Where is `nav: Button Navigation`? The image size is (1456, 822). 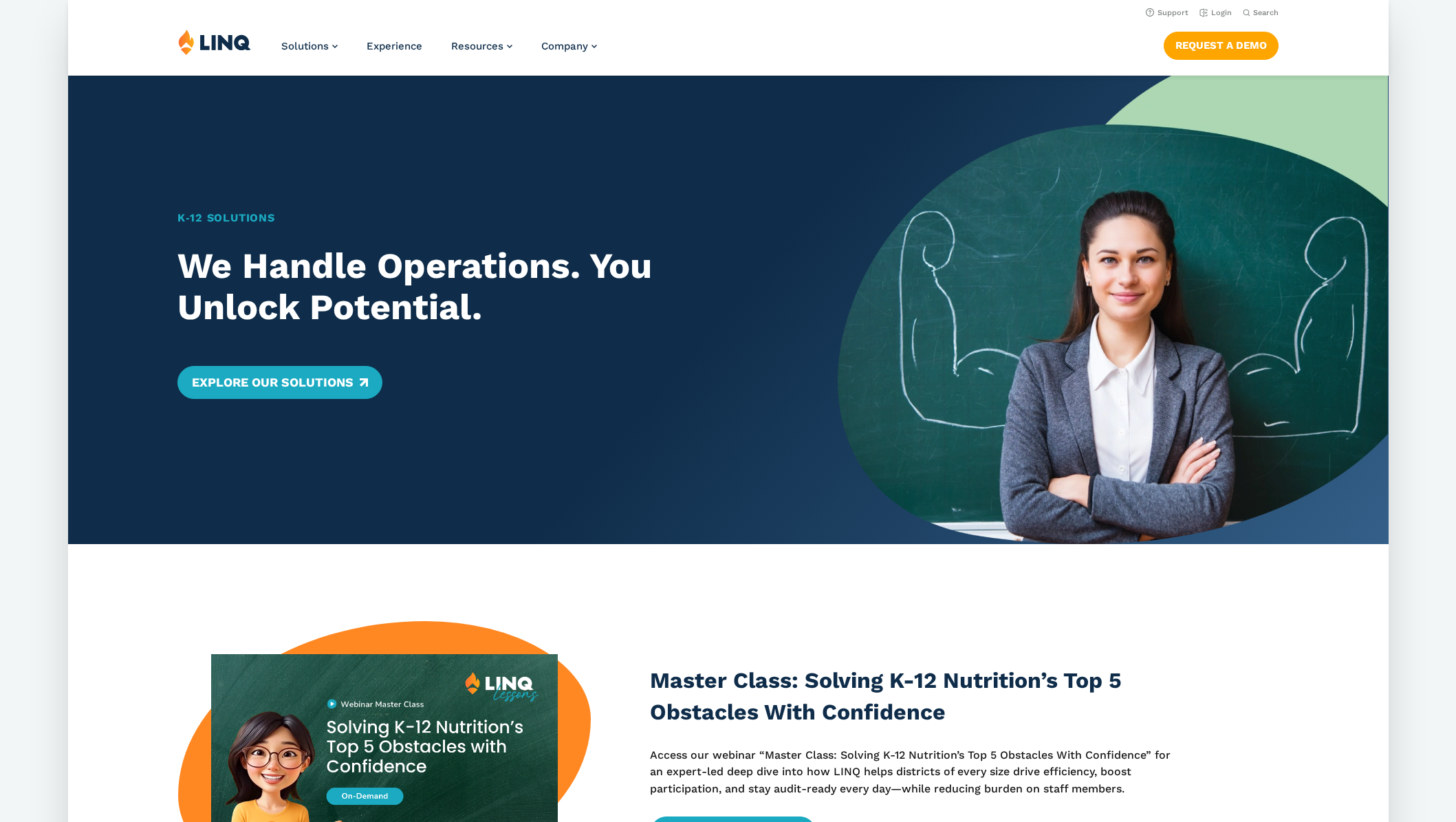 nav: Button Navigation is located at coordinates (1220, 44).